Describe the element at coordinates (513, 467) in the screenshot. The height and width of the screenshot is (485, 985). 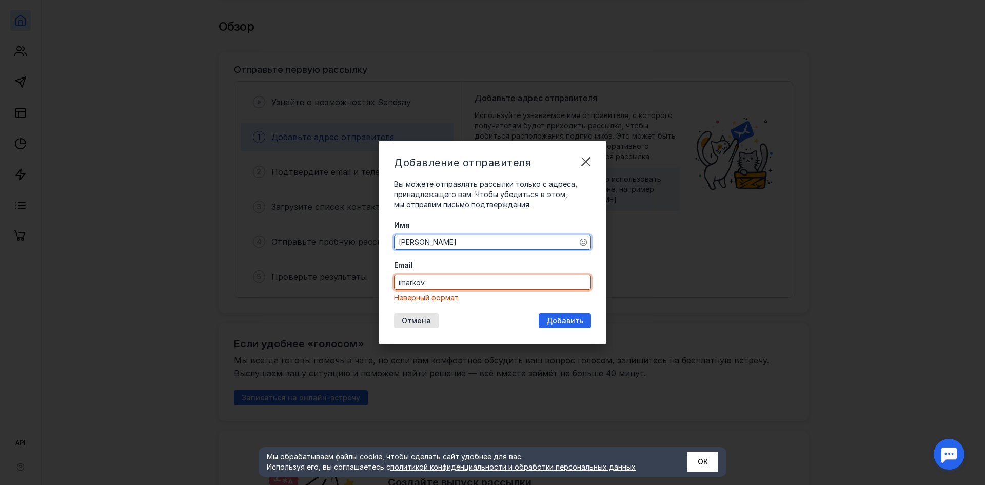
I see `a: политикой конфиденциальности и обработки персональных данных` at that location.